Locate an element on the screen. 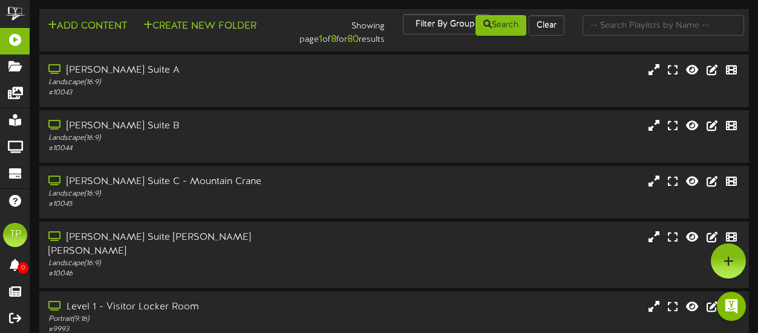  div: Open Intercom Messenger is located at coordinates (731, 306).